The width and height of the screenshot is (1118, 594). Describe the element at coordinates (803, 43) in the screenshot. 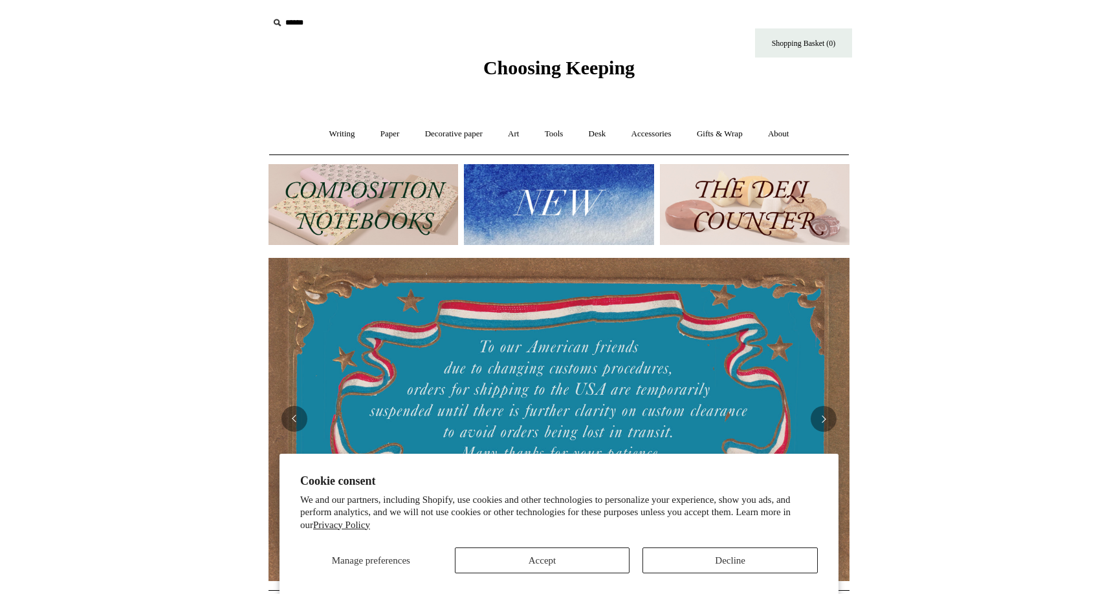

I see `a: Shopping Basket (0)` at that location.